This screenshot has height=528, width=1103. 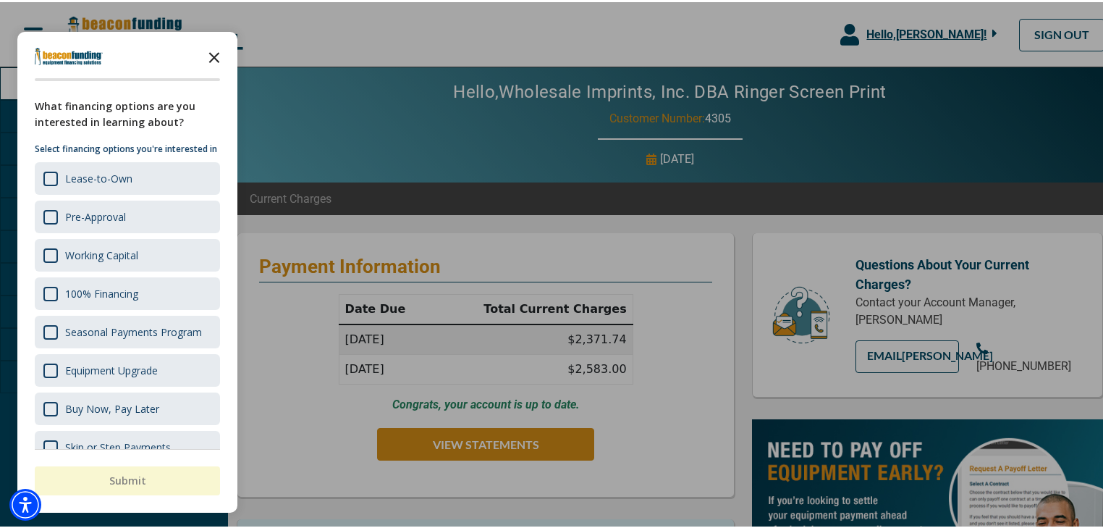 I want to click on button: Close the survey, so click(x=214, y=54).